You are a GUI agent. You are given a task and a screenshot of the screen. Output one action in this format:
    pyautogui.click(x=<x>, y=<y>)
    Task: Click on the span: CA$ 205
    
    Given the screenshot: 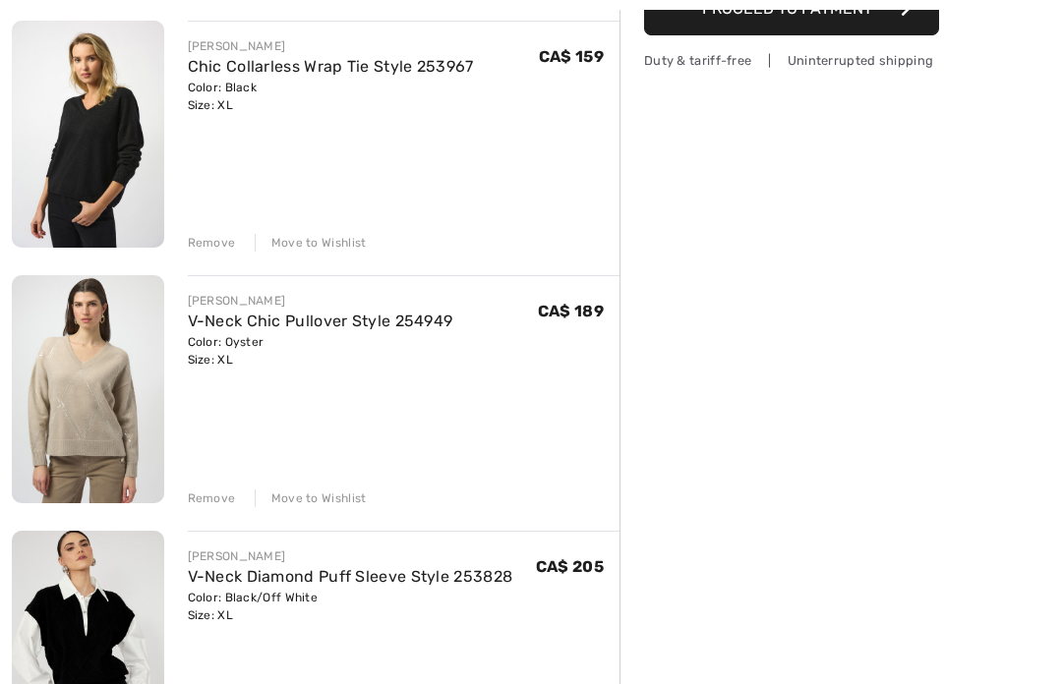 What is the action you would take?
    pyautogui.click(x=569, y=566)
    